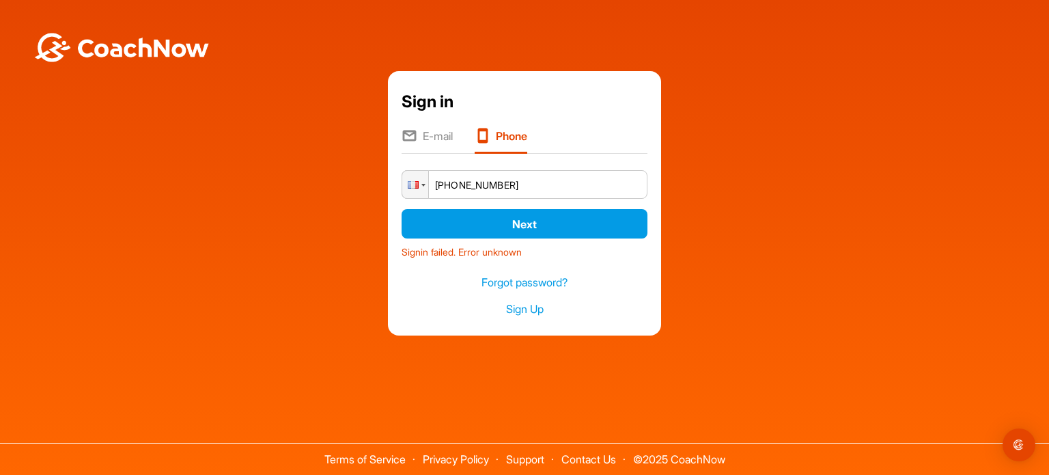  Describe the element at coordinates (365, 459) in the screenshot. I see `a: Terms of Service` at that location.